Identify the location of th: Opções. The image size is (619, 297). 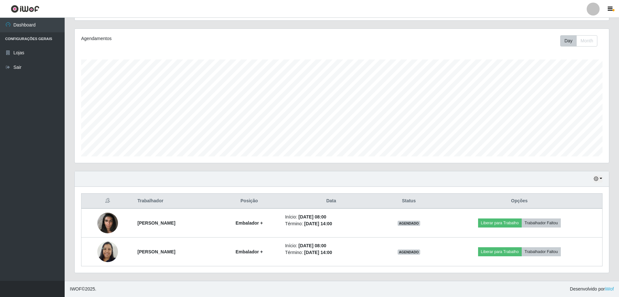
(519, 201).